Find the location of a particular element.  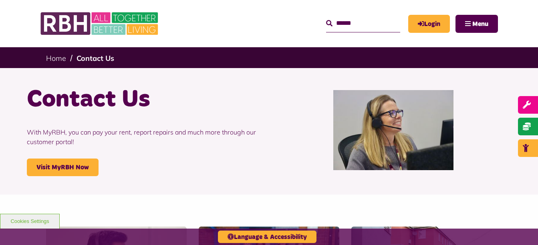

a: Contact Us is located at coordinates (95, 58).